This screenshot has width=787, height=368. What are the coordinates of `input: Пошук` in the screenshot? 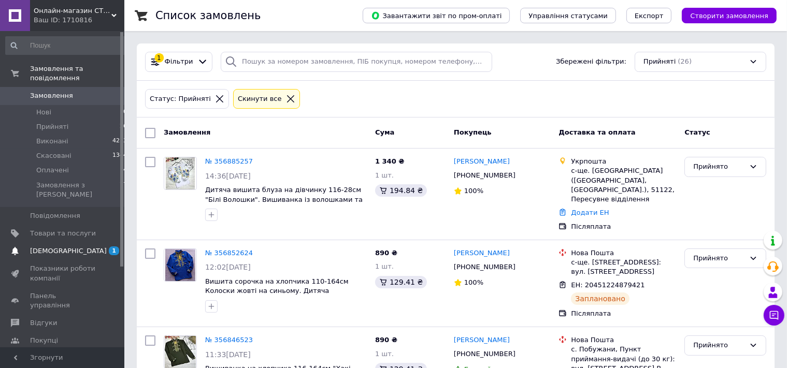 It's located at (66, 46).